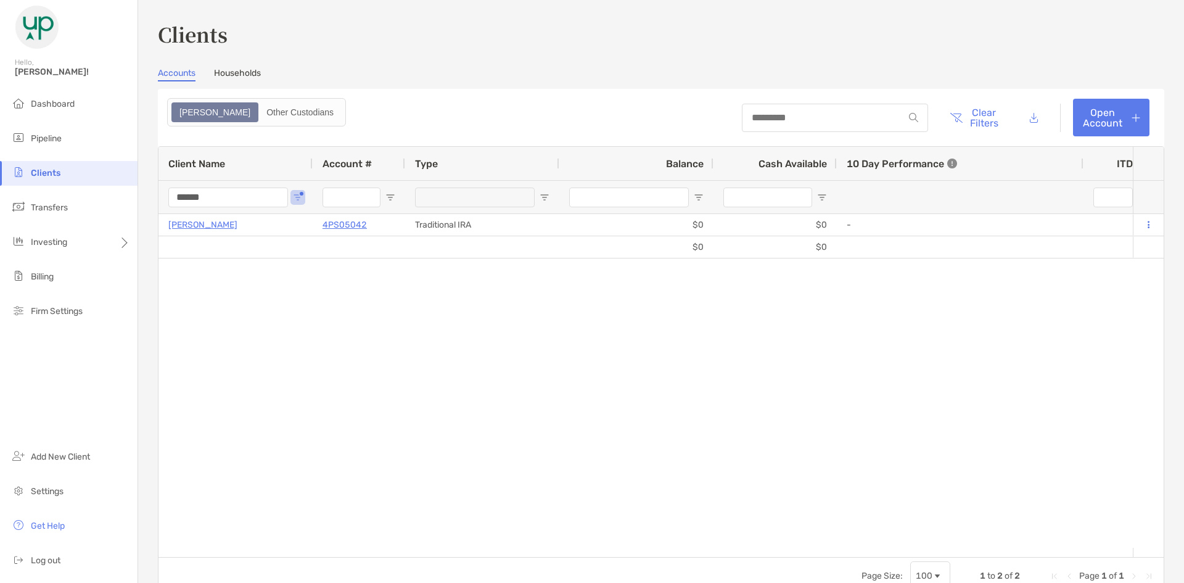 This screenshot has width=1184, height=583. What do you see at coordinates (1134, 576) in the screenshot?
I see `div: Next Page` at bounding box center [1134, 576].